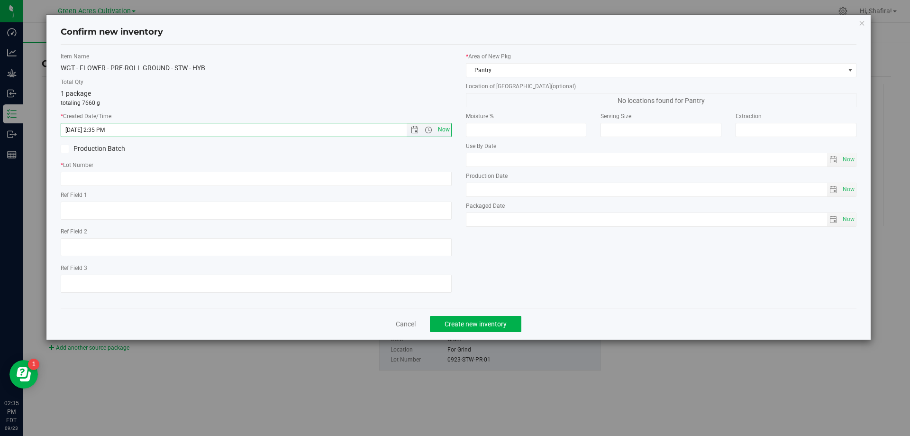  What do you see at coordinates (429, 130) in the screenshot?
I see `span: Open the time view` at bounding box center [429, 130].